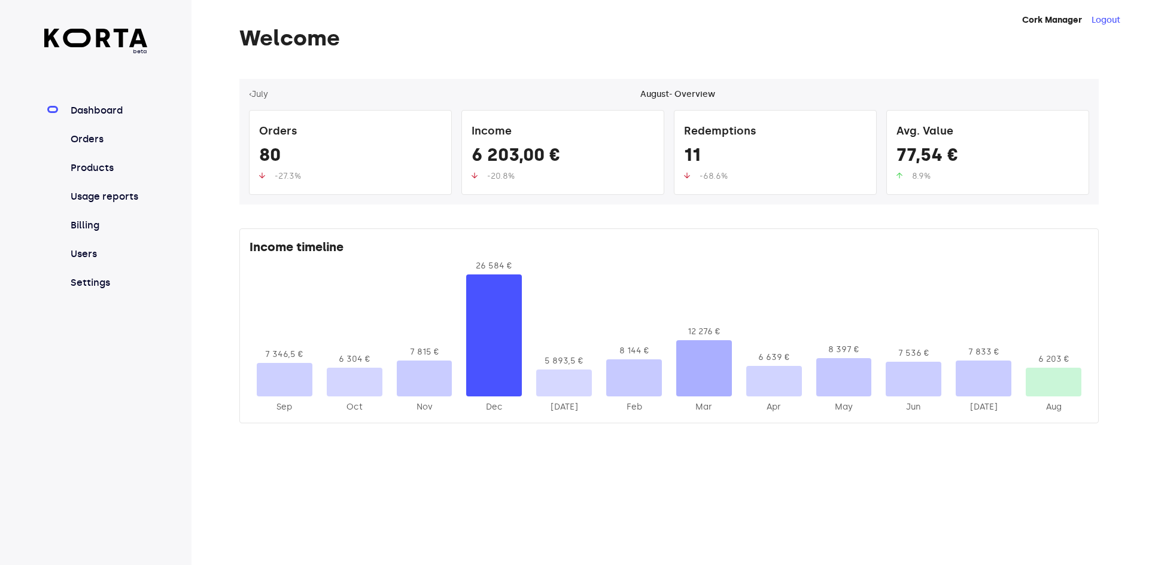 This screenshot has width=1149, height=565. I want to click on h1: Welcome, so click(669, 38).